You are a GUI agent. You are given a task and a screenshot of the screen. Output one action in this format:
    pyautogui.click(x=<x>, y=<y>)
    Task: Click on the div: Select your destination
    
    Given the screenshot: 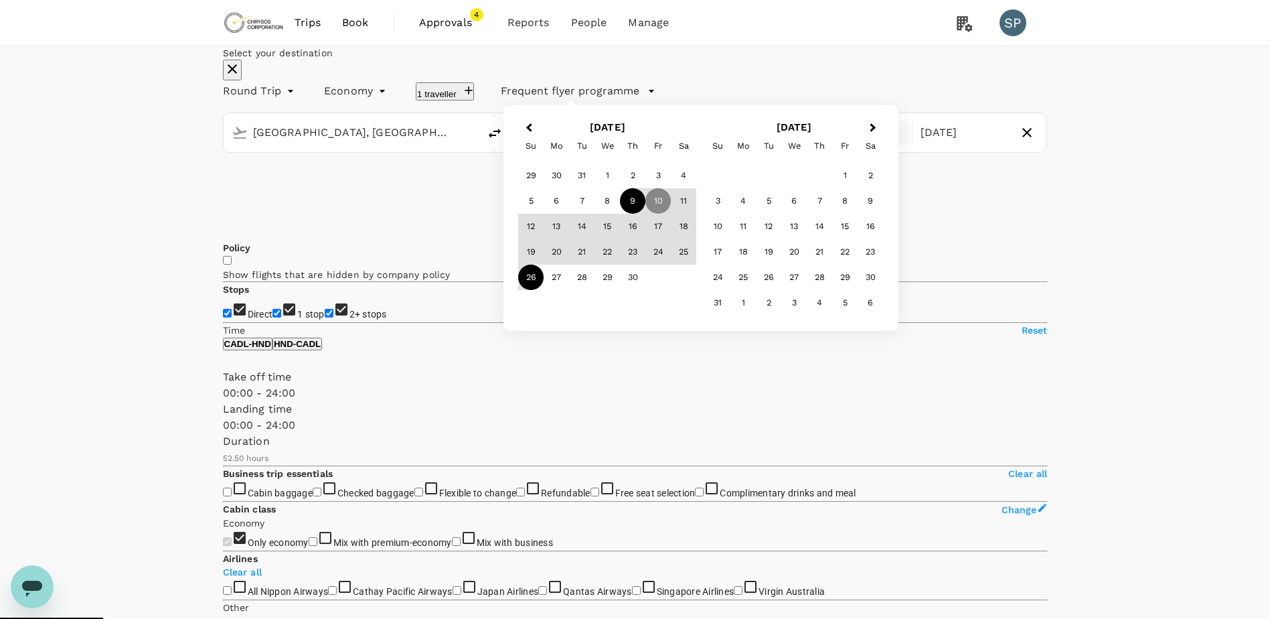 What is the action you would take?
    pyautogui.click(x=635, y=53)
    